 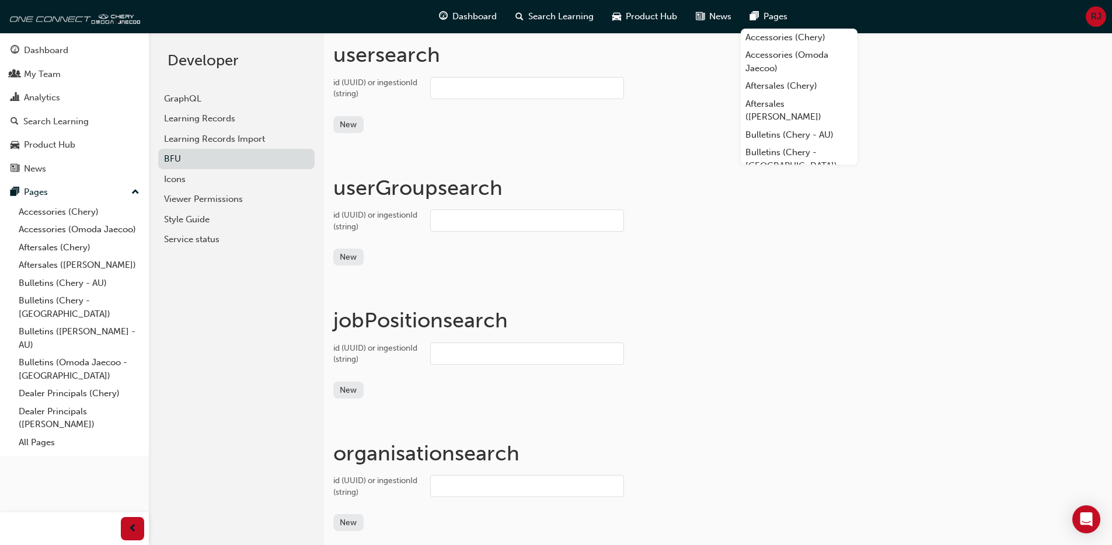 What do you see at coordinates (42, 74) in the screenshot?
I see `div: My Team` at bounding box center [42, 74].